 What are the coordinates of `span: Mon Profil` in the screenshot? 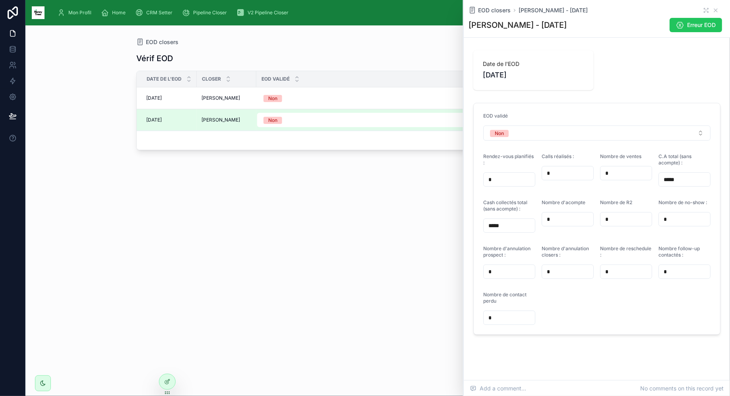 It's located at (80, 13).